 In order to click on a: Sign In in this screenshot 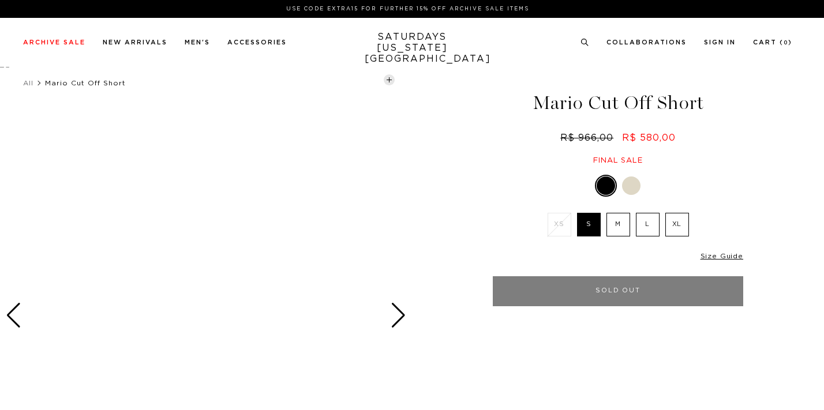, I will do `click(719, 42)`.